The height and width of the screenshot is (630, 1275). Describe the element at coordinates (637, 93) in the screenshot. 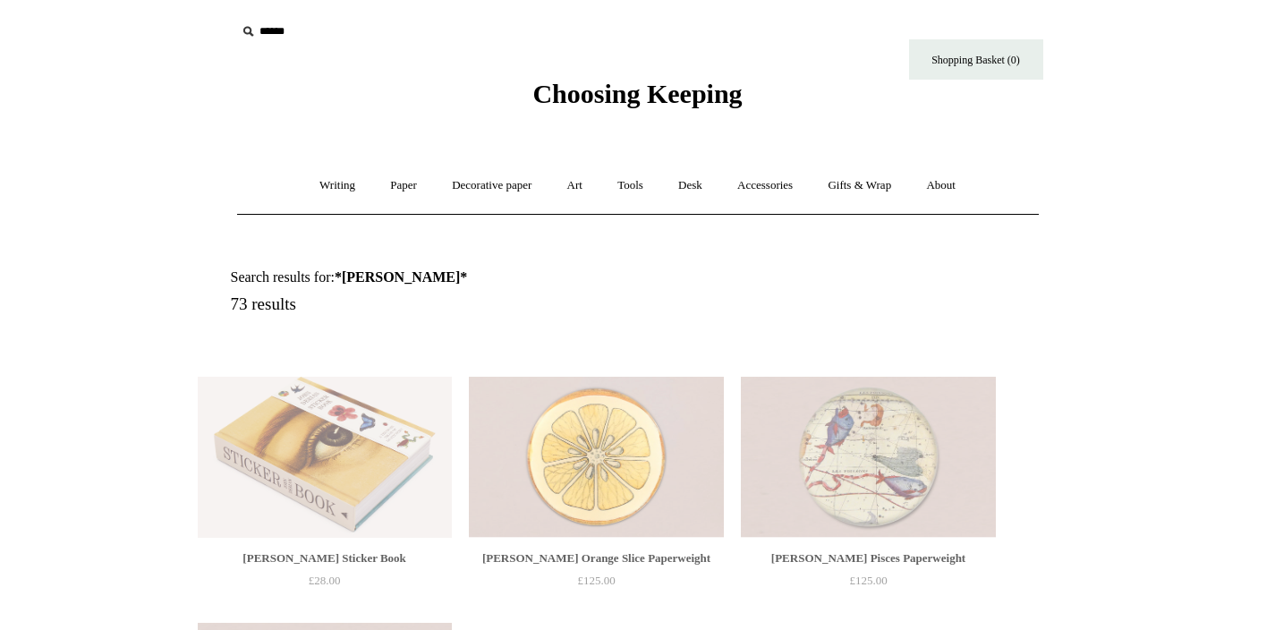

I see `span: Choosing Keeping` at that location.